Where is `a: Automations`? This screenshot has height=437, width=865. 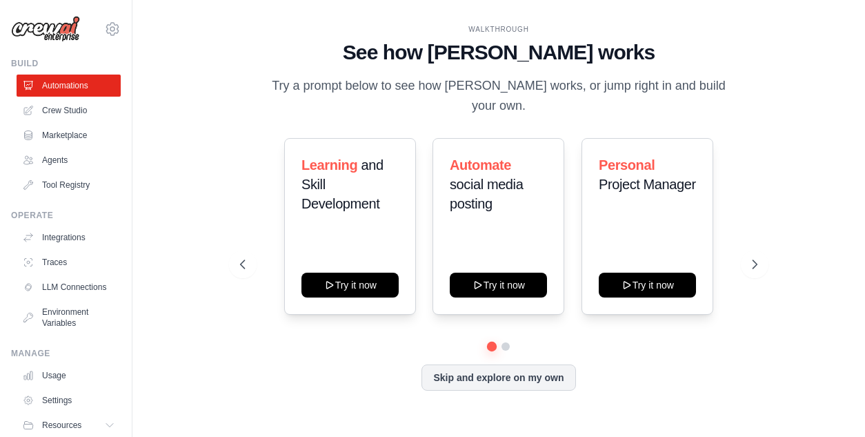
a: Automations is located at coordinates (68, 86).